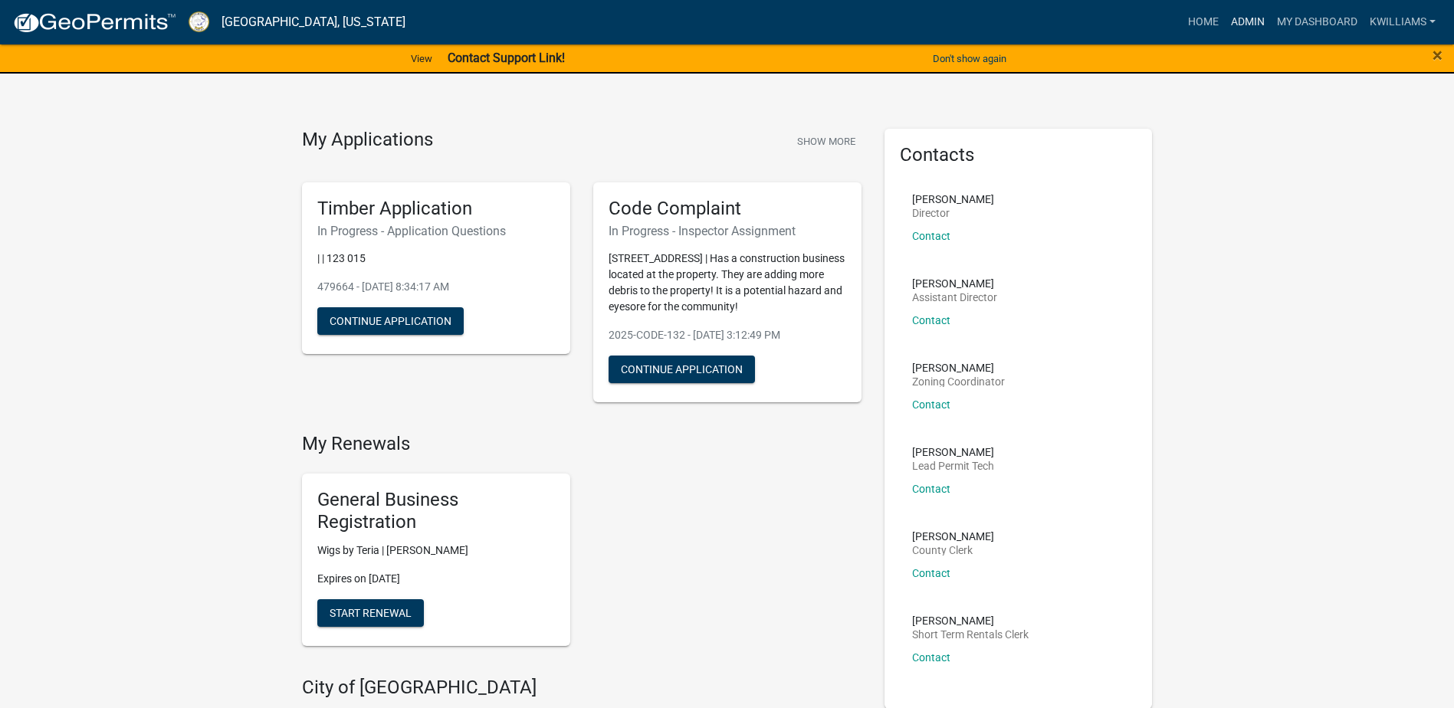 The image size is (1454, 708). What do you see at coordinates (436, 258) in the screenshot?
I see `p: | | 123 015` at bounding box center [436, 258].